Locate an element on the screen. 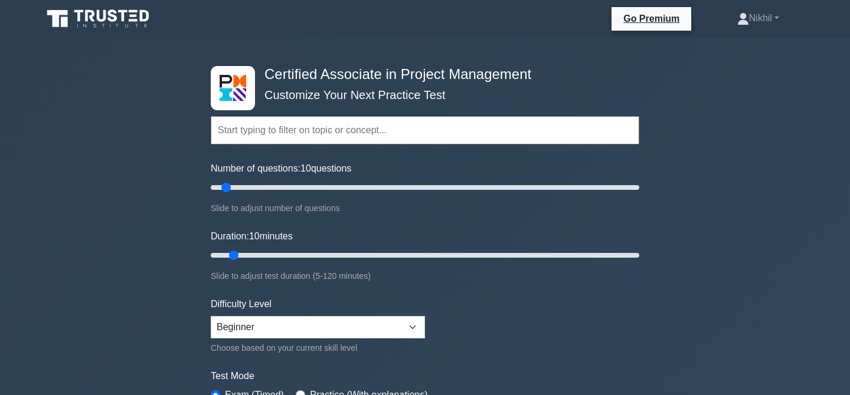 The image size is (850, 395). label: Test Mode is located at coordinates (425, 376).